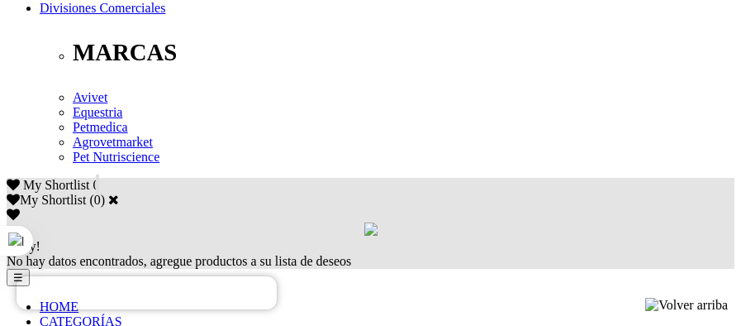 This screenshot has width=741, height=326. What do you see at coordinates (113, 199) in the screenshot?
I see `a: Cerrar` at bounding box center [113, 199].